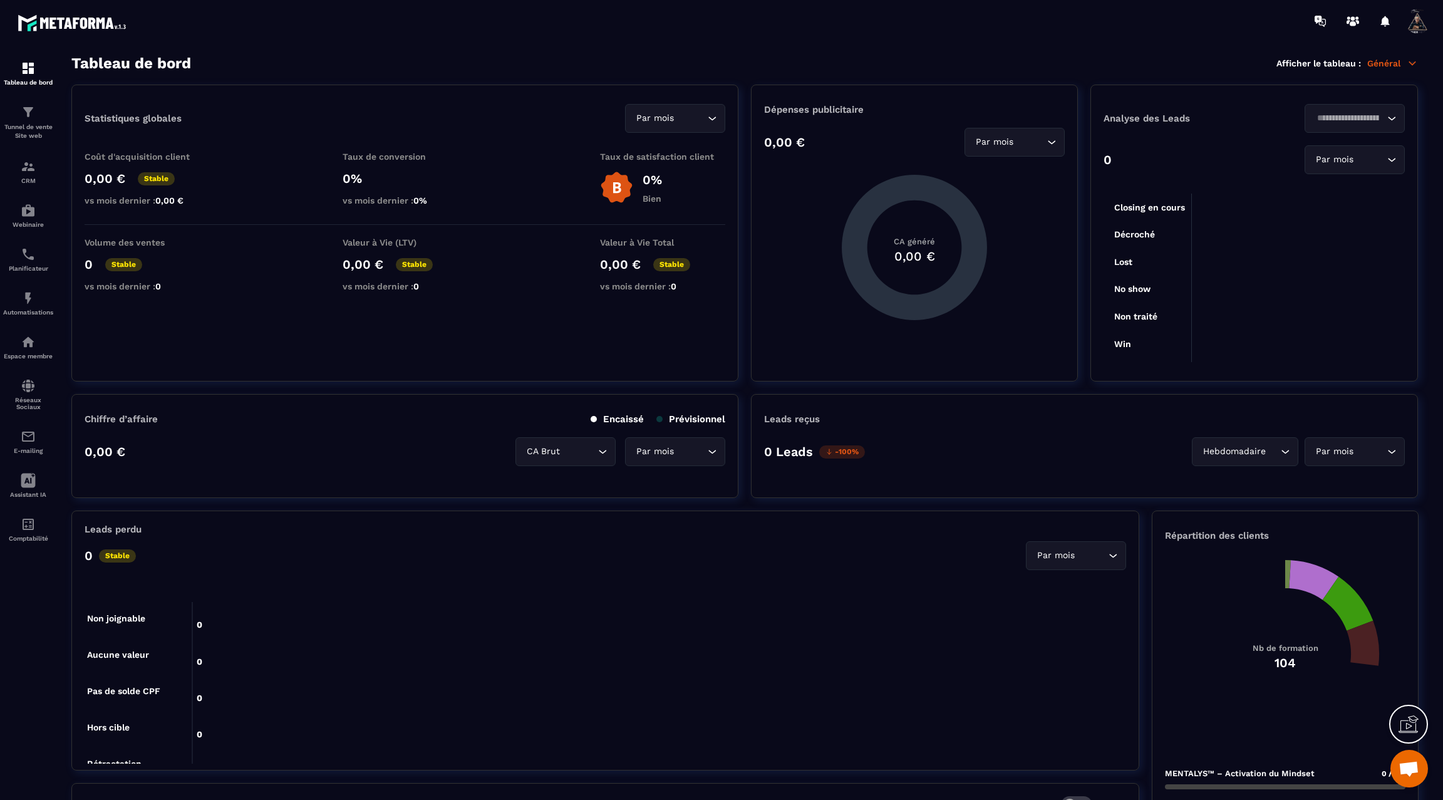  I want to click on img: logo, so click(74, 23).